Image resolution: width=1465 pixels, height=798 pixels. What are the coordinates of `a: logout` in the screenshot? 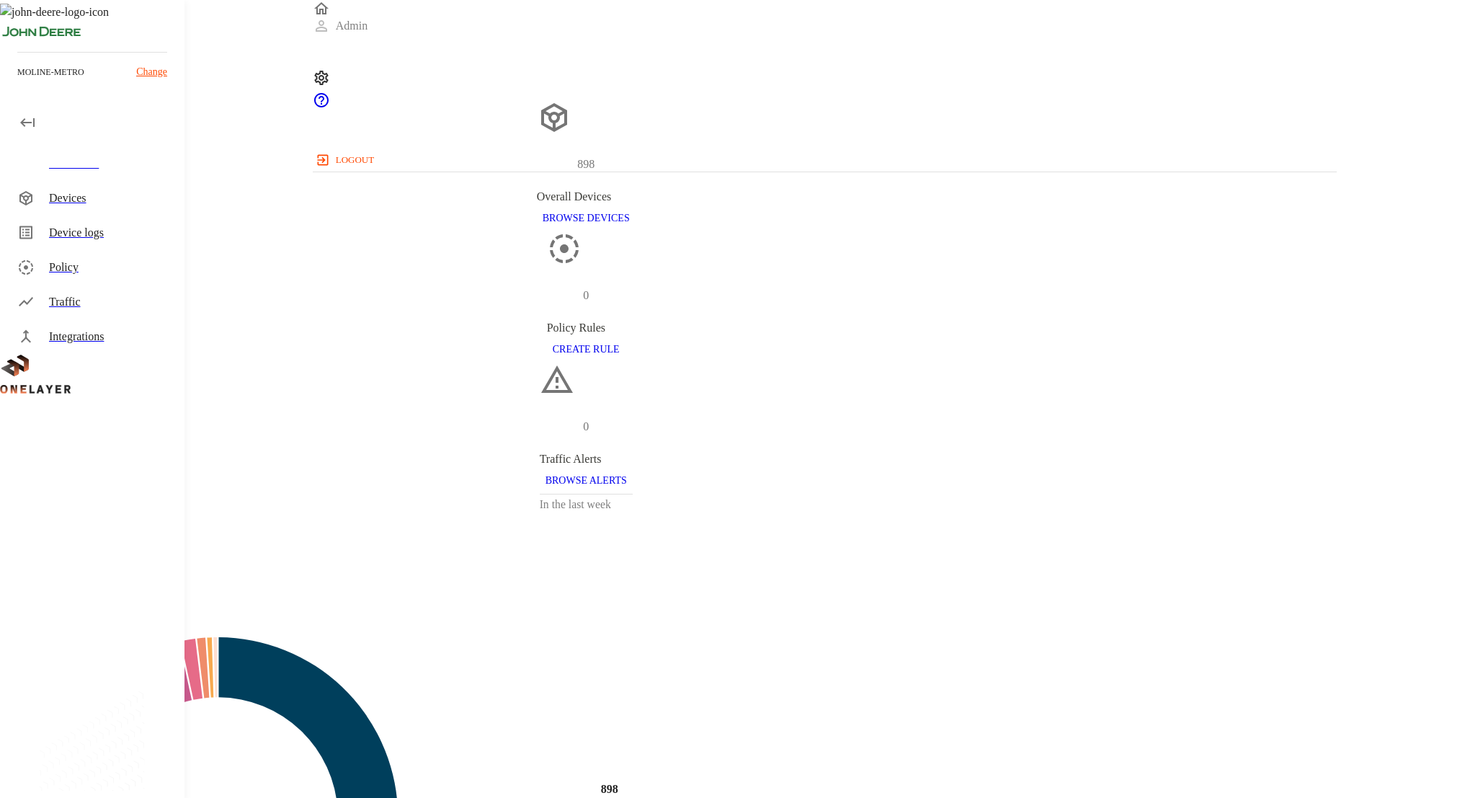 It's located at (825, 160).